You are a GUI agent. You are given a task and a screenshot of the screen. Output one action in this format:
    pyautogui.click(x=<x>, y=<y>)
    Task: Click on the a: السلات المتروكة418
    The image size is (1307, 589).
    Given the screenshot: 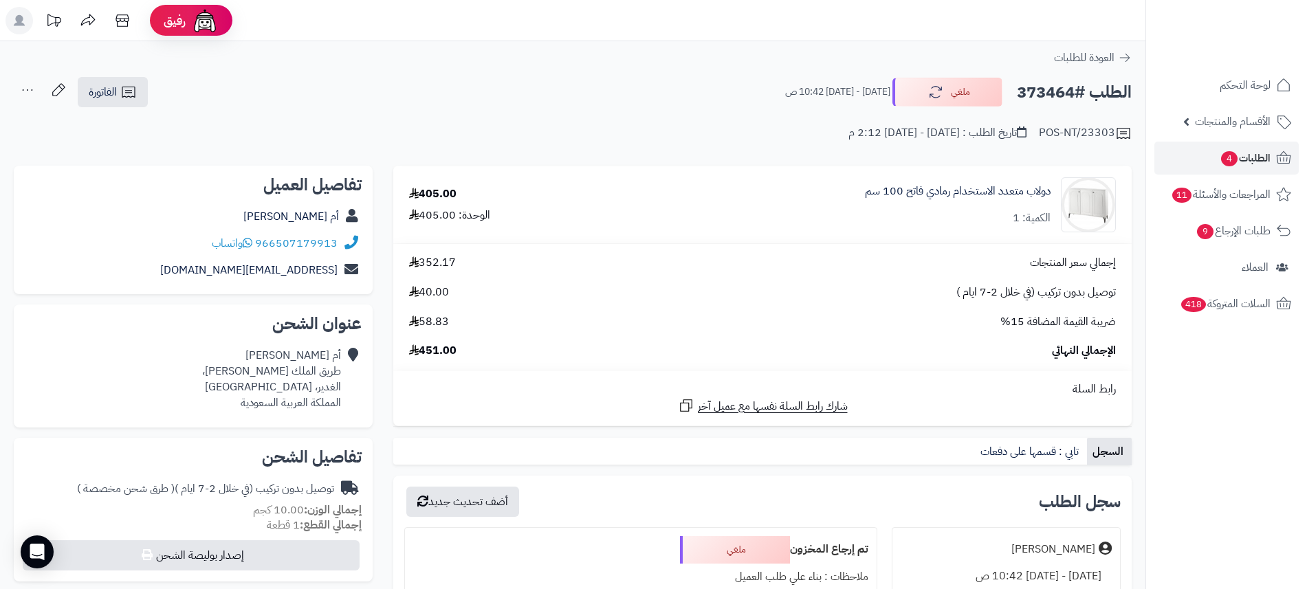 What is the action you would take?
    pyautogui.click(x=1226, y=304)
    